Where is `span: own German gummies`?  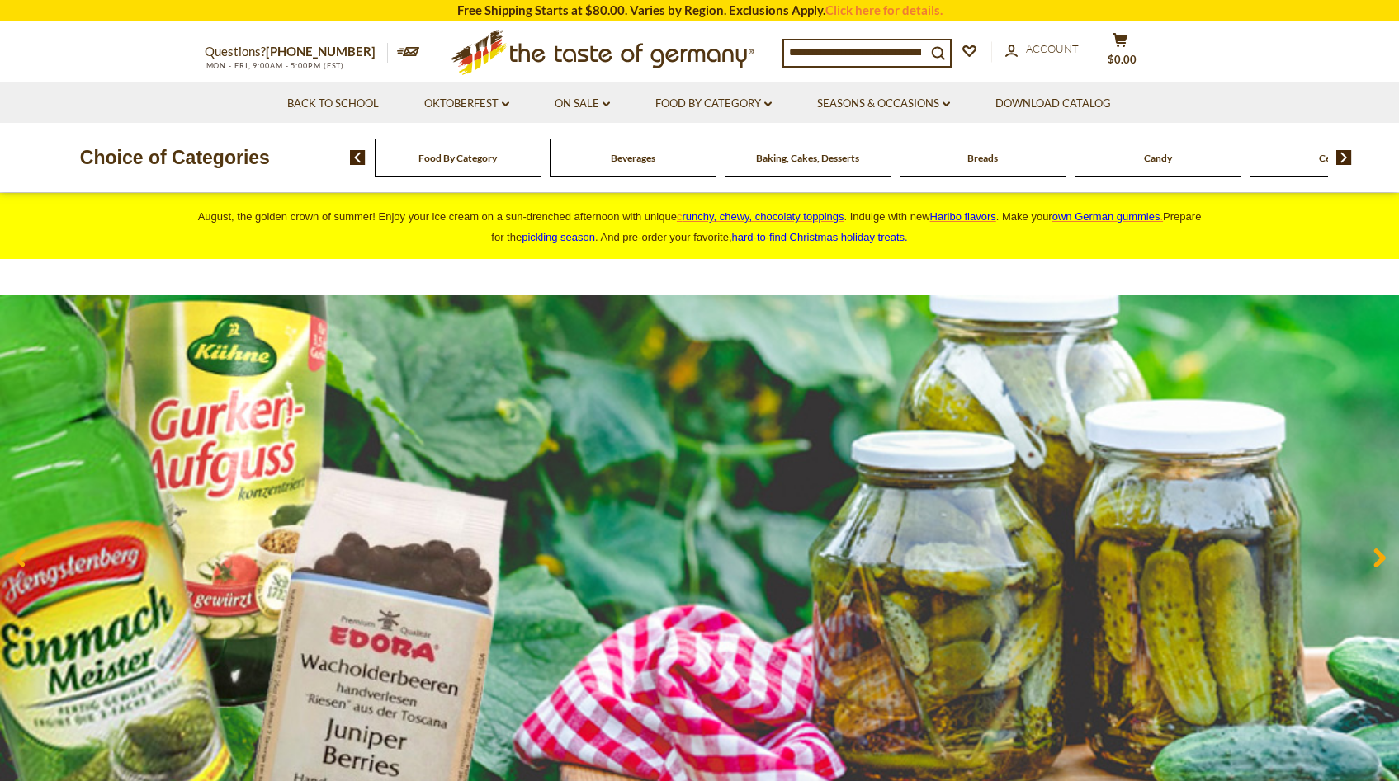 span: own German gummies is located at coordinates (1106, 216).